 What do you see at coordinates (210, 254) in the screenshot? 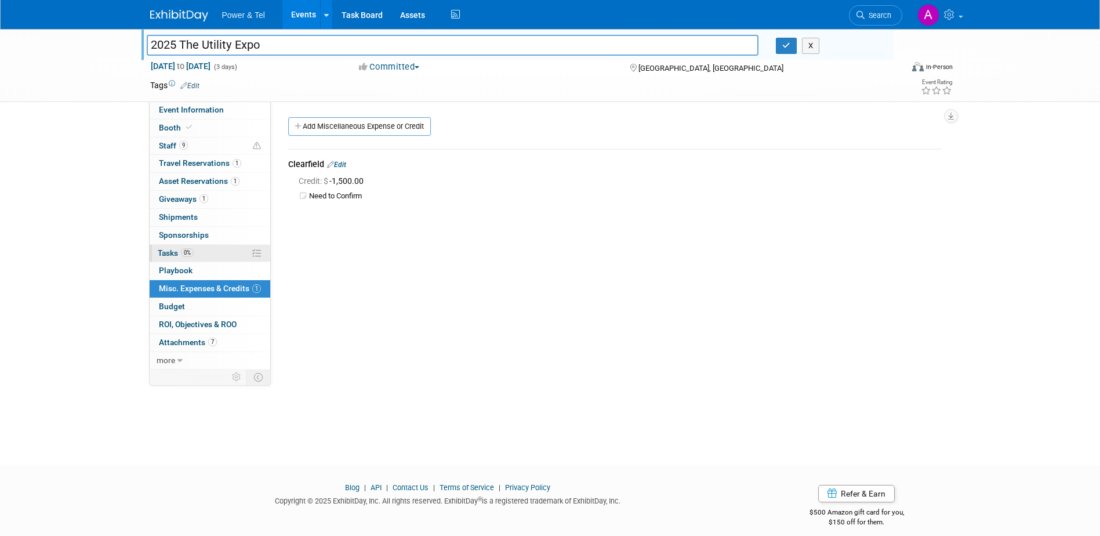
I see `a: Tasks0%` at bounding box center [210, 254].